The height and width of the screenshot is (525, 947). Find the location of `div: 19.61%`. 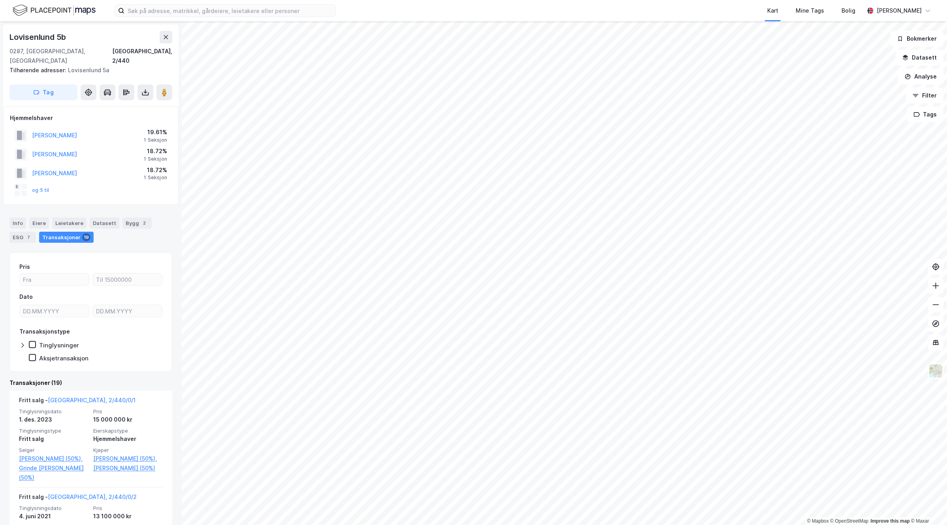

div: 19.61% is located at coordinates (155, 132).